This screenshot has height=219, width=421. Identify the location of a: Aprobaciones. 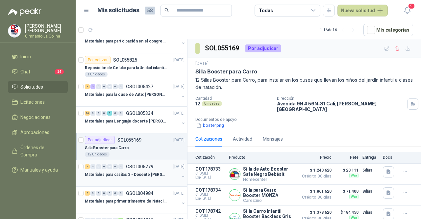
(38, 132).